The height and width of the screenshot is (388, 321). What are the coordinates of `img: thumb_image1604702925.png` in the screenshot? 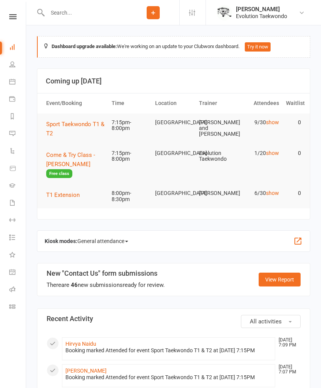 It's located at (224, 13).